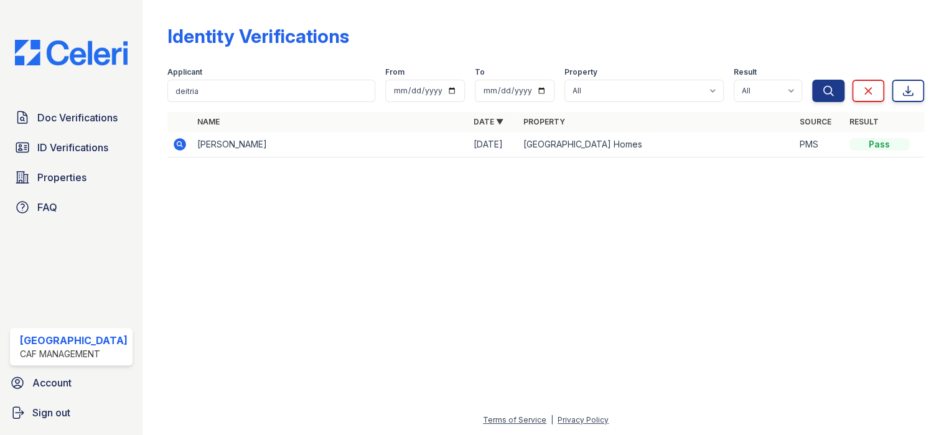 The height and width of the screenshot is (435, 949). I want to click on a: Privacy Policy, so click(583, 420).